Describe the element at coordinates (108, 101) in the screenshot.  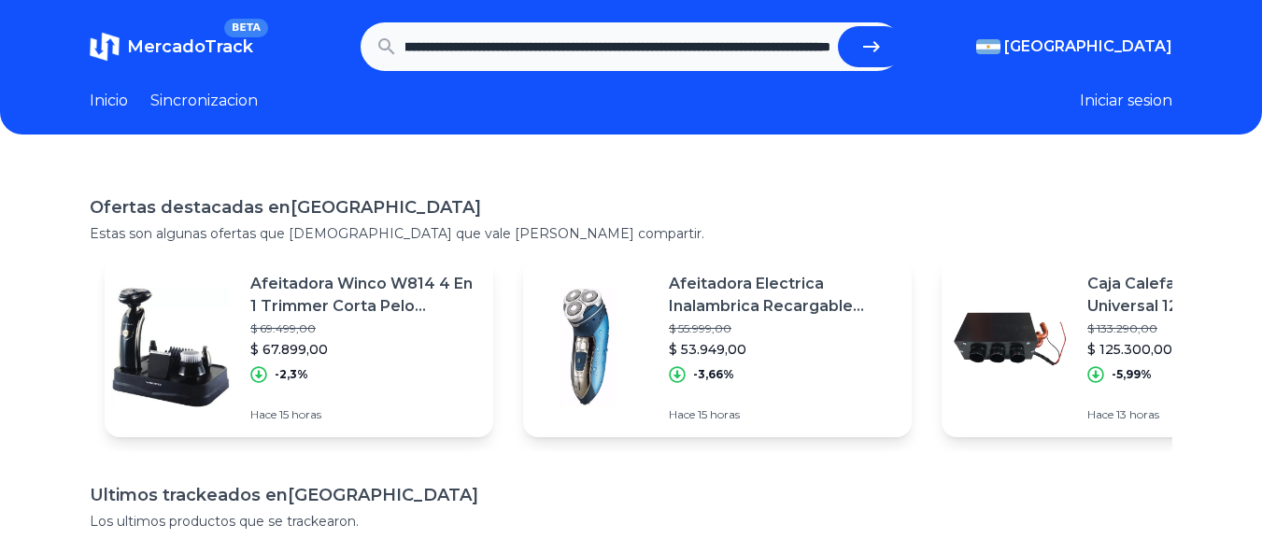
I see `a: Inicio` at that location.